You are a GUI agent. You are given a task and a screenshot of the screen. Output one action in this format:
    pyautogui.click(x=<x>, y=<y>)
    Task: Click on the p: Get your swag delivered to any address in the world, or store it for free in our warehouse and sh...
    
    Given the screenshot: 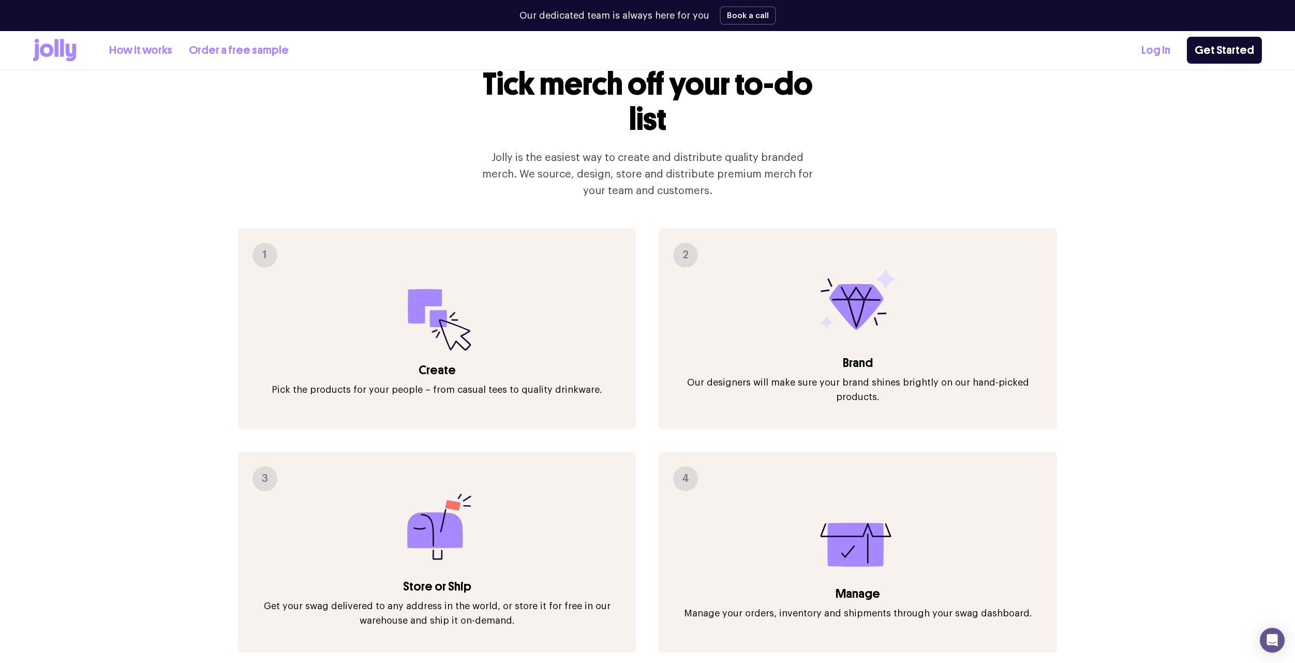 What is the action you would take?
    pyautogui.click(x=437, y=613)
    